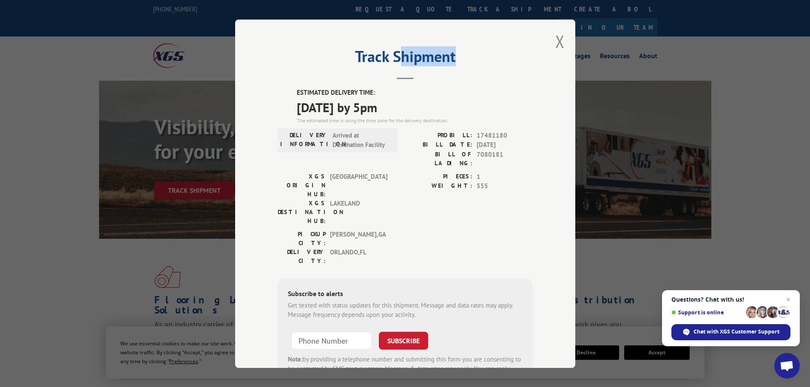  What do you see at coordinates (405, 310) in the screenshot?
I see `div: Get texted with status updates for this shipment. Message and data rates may apply. Message frequ...` at bounding box center [405, 310].